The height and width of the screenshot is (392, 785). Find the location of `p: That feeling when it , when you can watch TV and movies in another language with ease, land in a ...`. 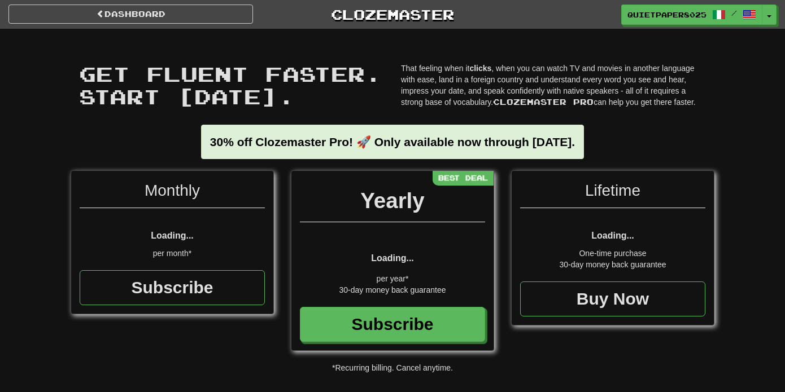

p: That feeling when it , when you can watch TV and movies in another language with ease, land in a ... is located at coordinates (553, 85).